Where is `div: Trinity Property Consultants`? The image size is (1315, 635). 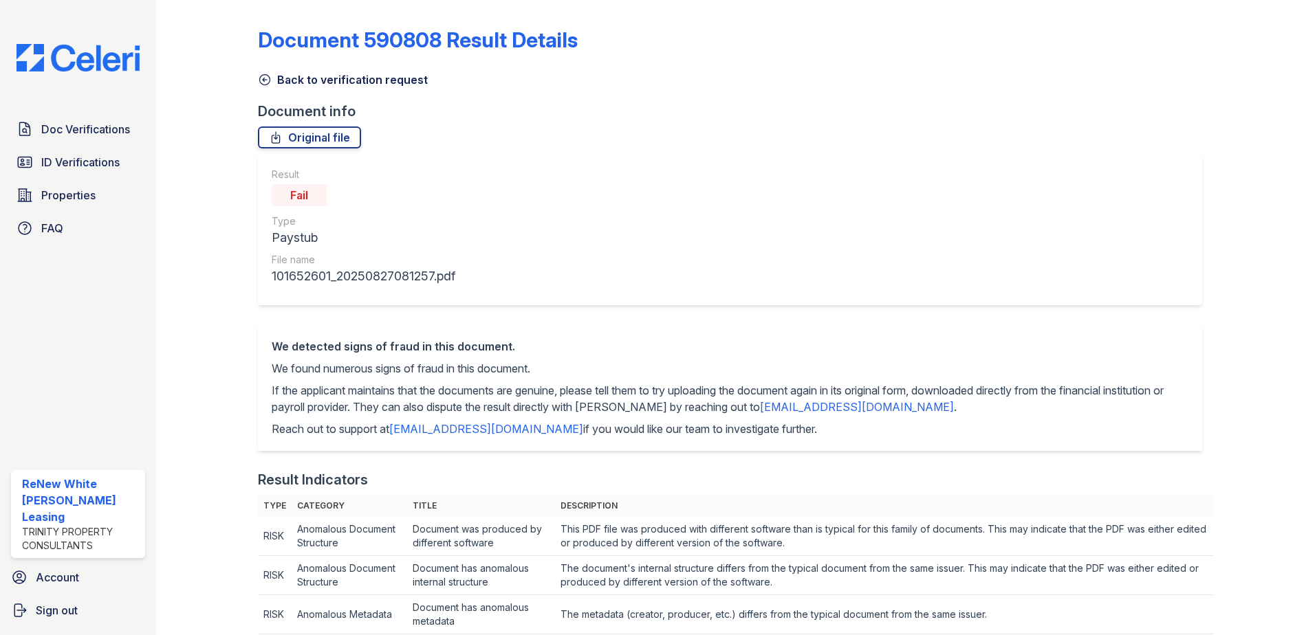
div: Trinity Property Consultants is located at coordinates (80, 539).